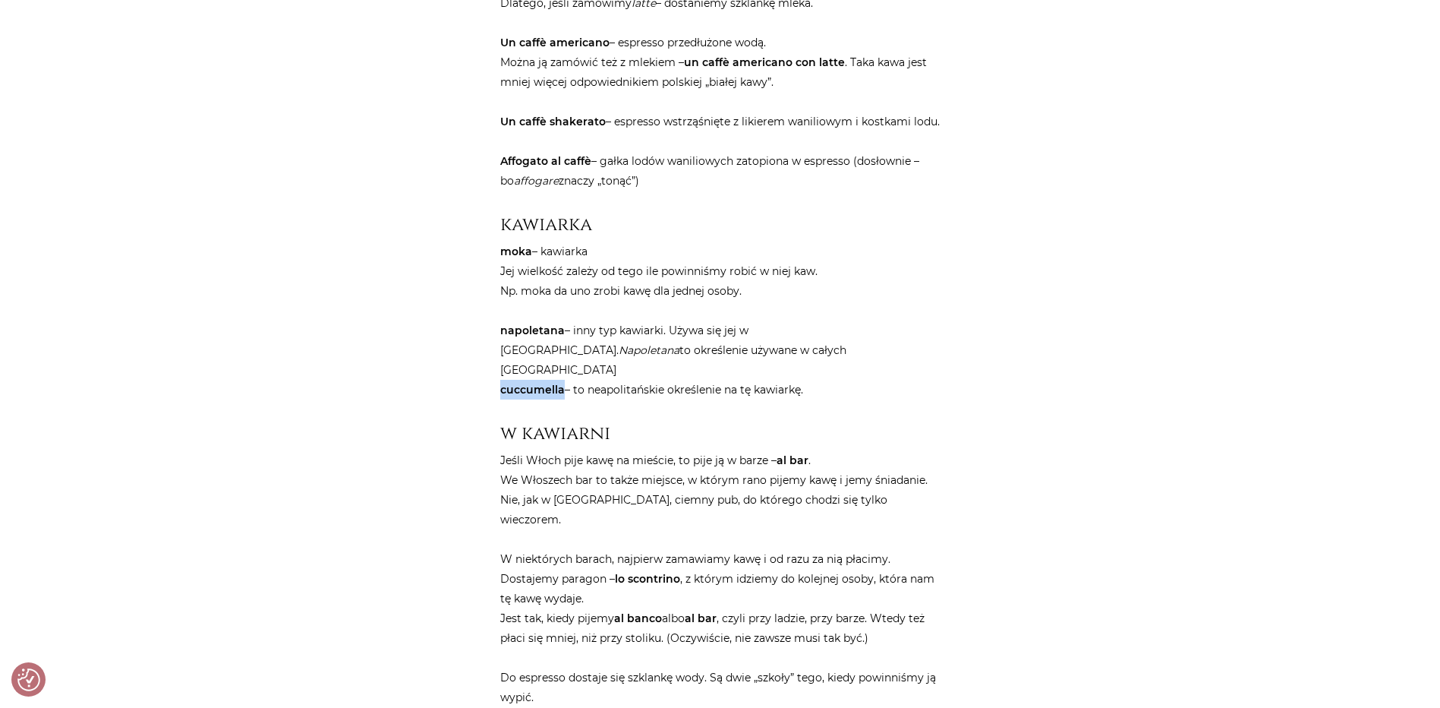  Describe the element at coordinates (721, 320) in the screenshot. I see `p: – kawiarka Jej wielkość zależy od tego ile powinniśmy robić w niej kaw. Np. moka da uno zrobi kaw...` at that location.